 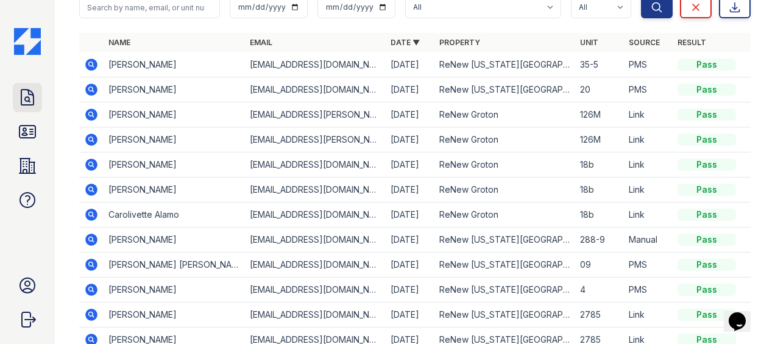 What do you see at coordinates (261, 42) in the screenshot?
I see `a: Email` at bounding box center [261, 42].